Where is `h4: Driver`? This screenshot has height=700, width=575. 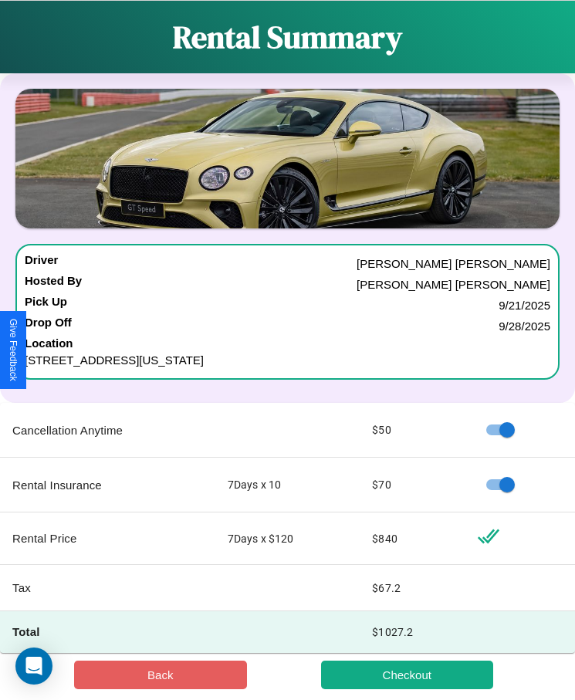 h4: Driver is located at coordinates (41, 263).